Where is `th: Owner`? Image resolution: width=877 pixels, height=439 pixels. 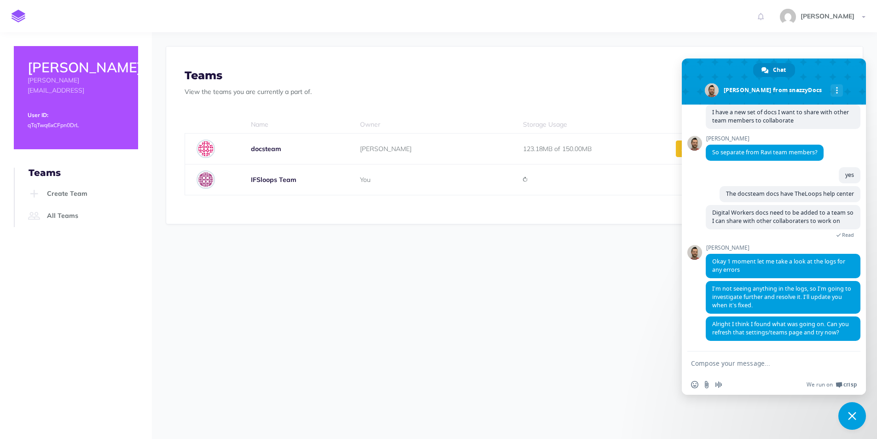
th: Owner is located at coordinates (430, 124).